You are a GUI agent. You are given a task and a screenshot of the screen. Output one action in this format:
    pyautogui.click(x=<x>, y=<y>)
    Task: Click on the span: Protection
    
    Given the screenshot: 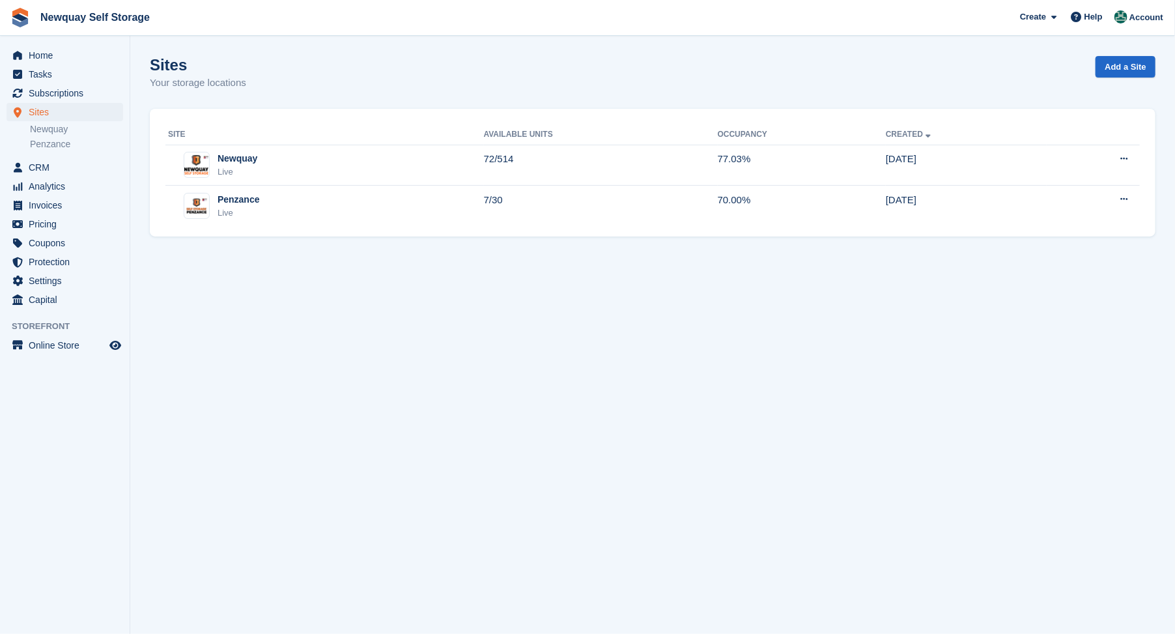 What is the action you would take?
    pyautogui.click(x=68, y=262)
    